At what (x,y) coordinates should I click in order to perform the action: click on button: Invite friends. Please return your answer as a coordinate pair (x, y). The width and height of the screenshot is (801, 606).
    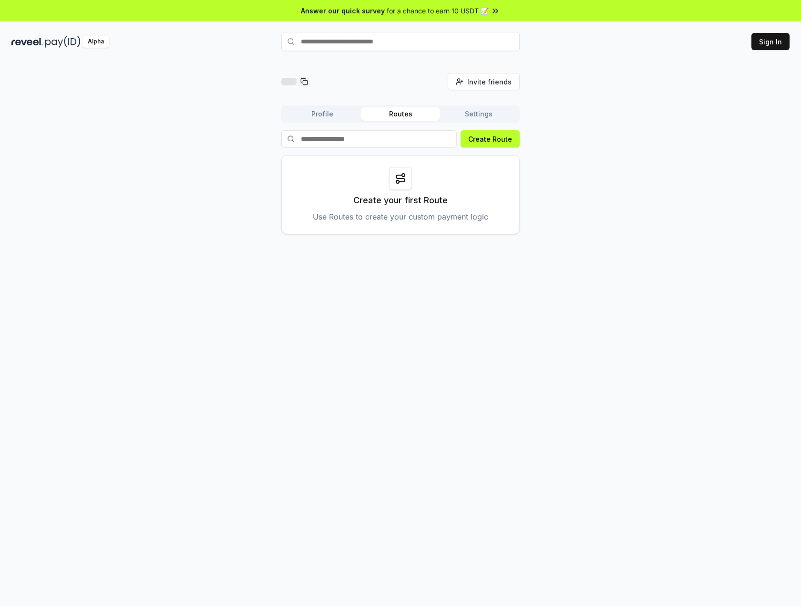
    Looking at the image, I should click on (484, 82).